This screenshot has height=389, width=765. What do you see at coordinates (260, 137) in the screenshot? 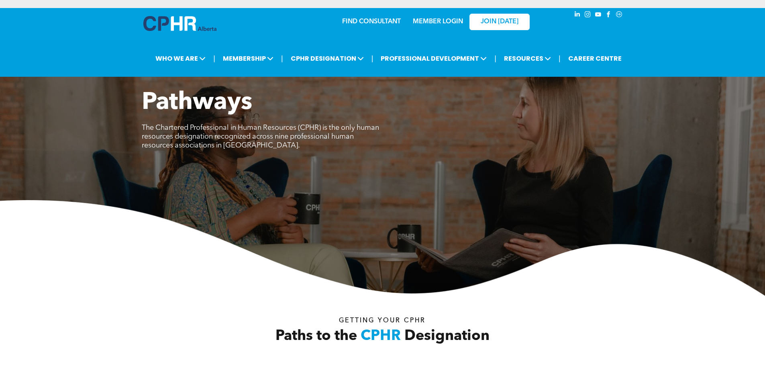
I see `span: The Chartered Professional in Human Resources (CPHR) is the only human resources designation reco...` at bounding box center [260, 137].